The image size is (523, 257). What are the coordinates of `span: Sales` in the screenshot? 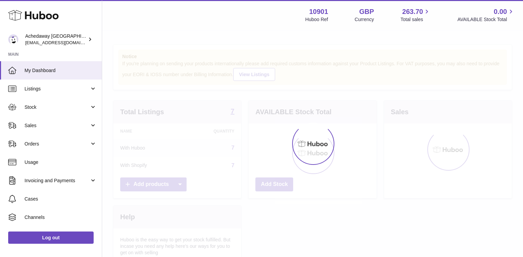 It's located at (57, 126).